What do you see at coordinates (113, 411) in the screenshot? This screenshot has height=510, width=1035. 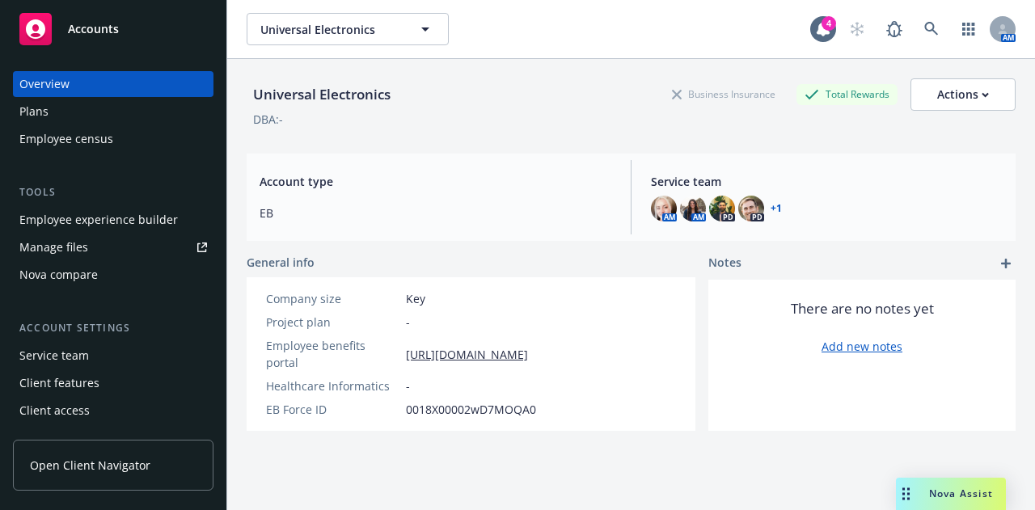 I see `a: Client access` at bounding box center [113, 411].